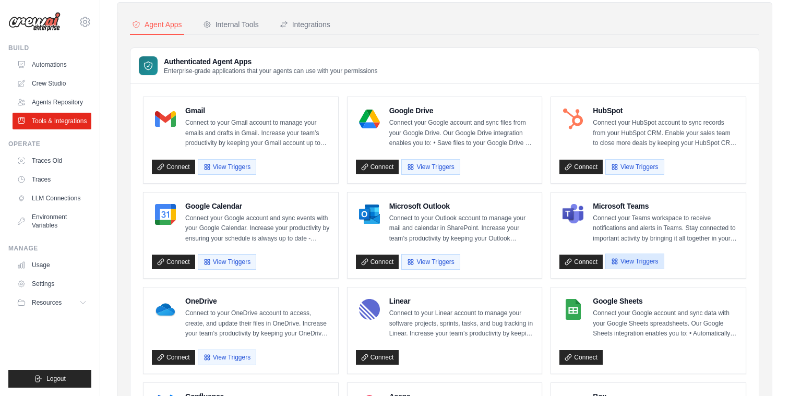  Describe the element at coordinates (52, 65) in the screenshot. I see `a: Automations` at that location.